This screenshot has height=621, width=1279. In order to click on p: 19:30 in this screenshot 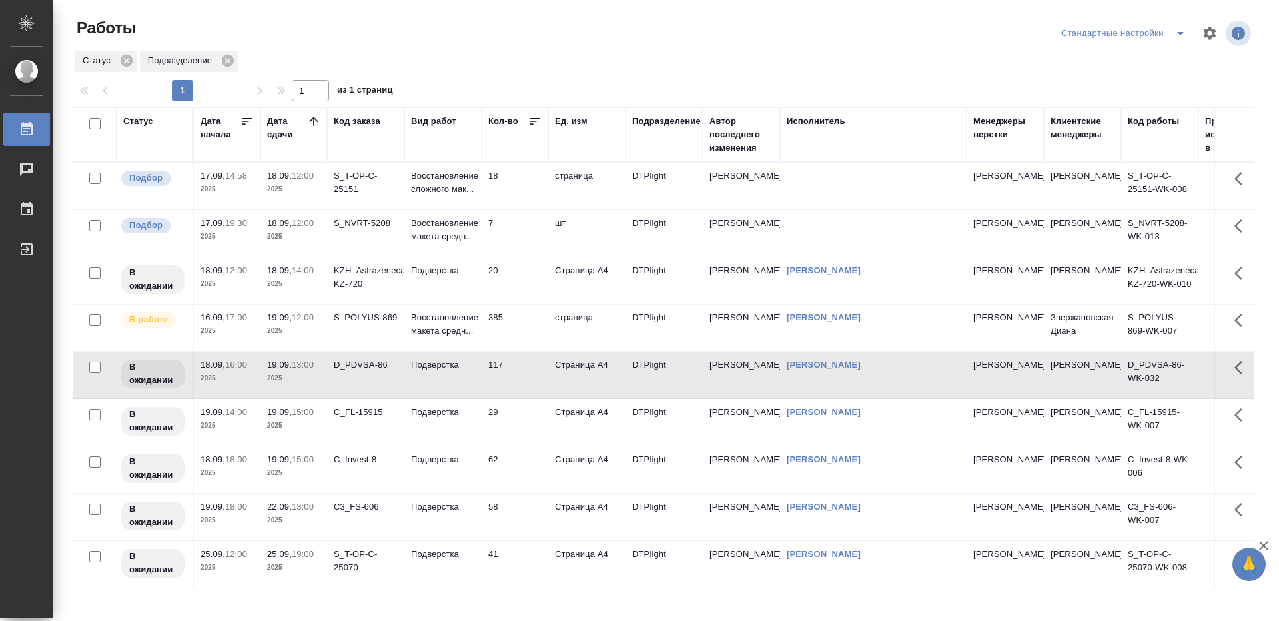, I will do `click(236, 222)`.